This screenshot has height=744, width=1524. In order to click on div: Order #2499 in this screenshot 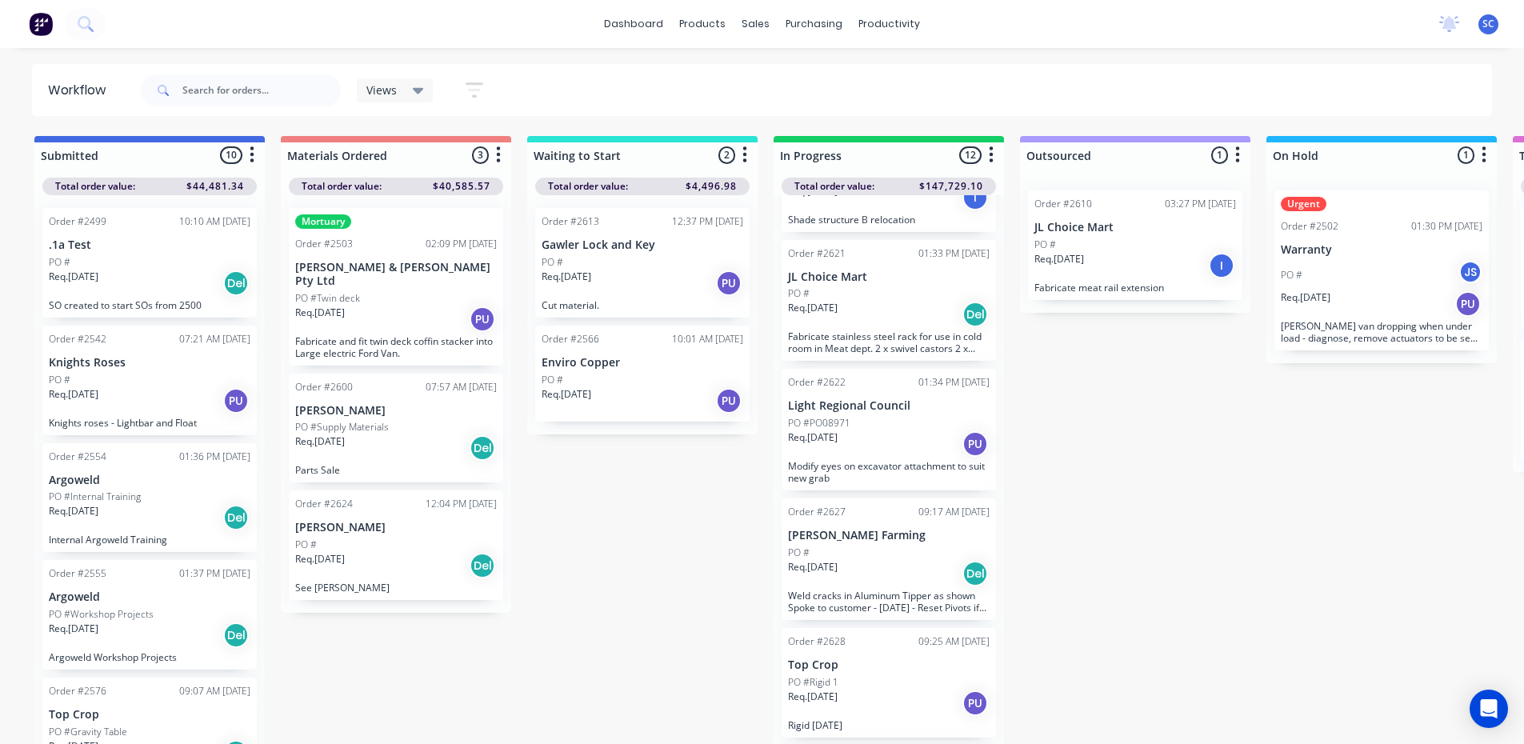, I will do `click(78, 222)`.